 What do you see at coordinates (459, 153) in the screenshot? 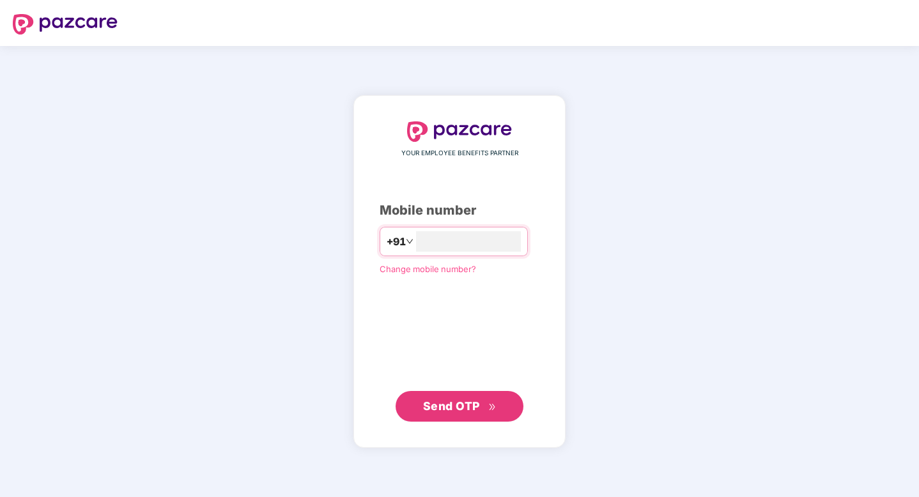
I see `span: YOUR EMPLOYEE BENEFITS PARTNER` at bounding box center [459, 153].